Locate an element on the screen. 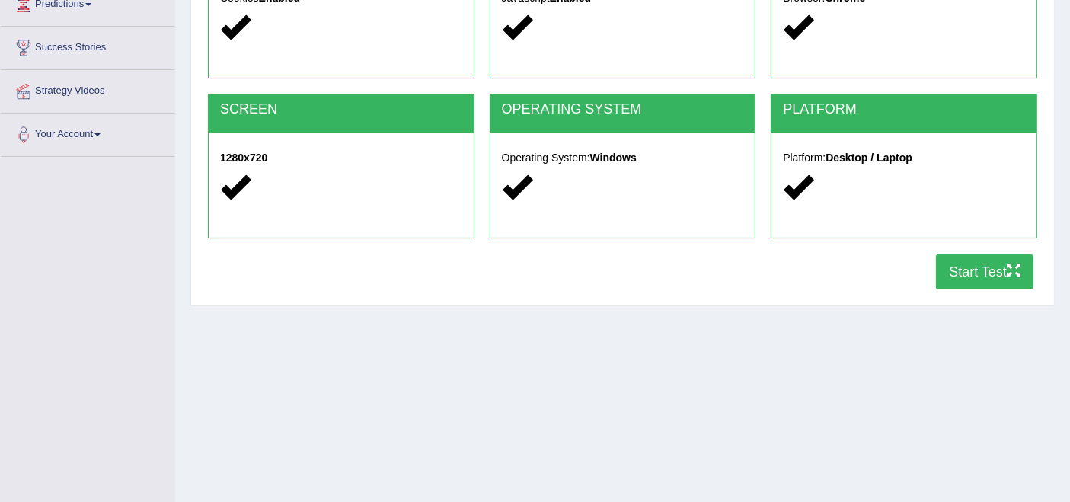  h2: SCREEN is located at coordinates (341, 110).